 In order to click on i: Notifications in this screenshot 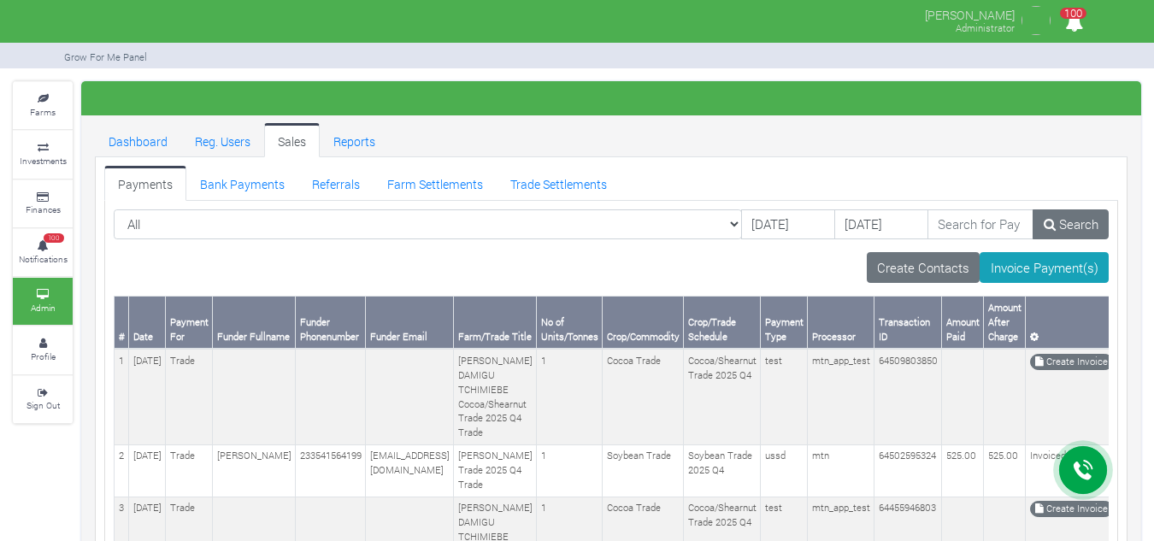, I will do `click(1074, 22)`.